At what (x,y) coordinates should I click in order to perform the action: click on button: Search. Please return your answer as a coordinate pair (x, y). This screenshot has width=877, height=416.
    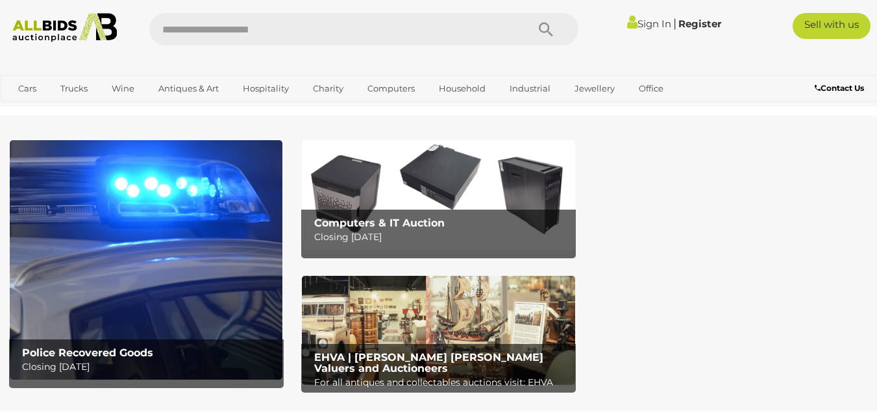
    Looking at the image, I should click on (546, 29).